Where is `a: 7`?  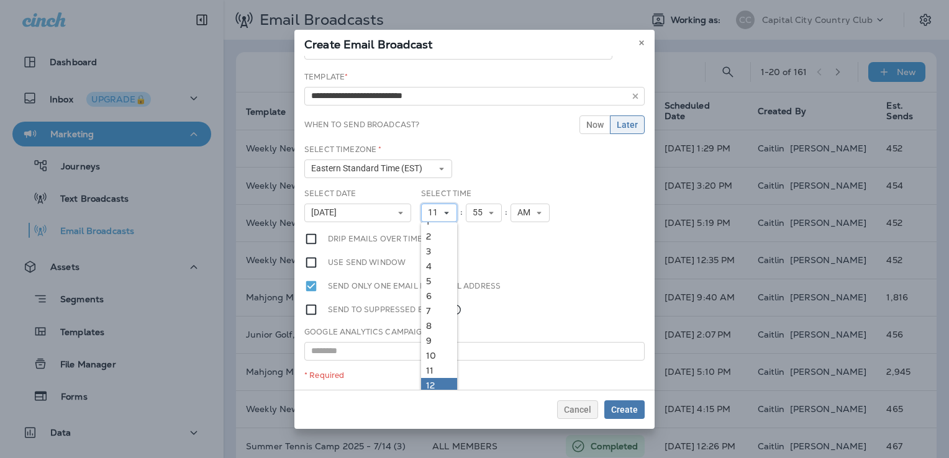
a: 7 is located at coordinates (439, 311).